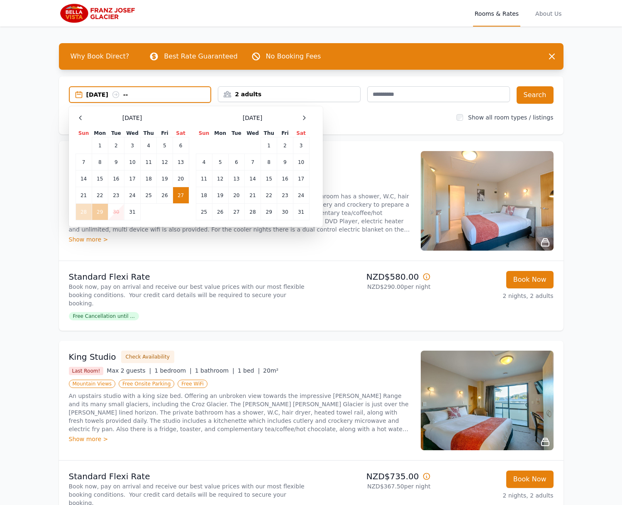  Describe the element at coordinates (293, 56) in the screenshot. I see `p: No Booking Fees` at that location.